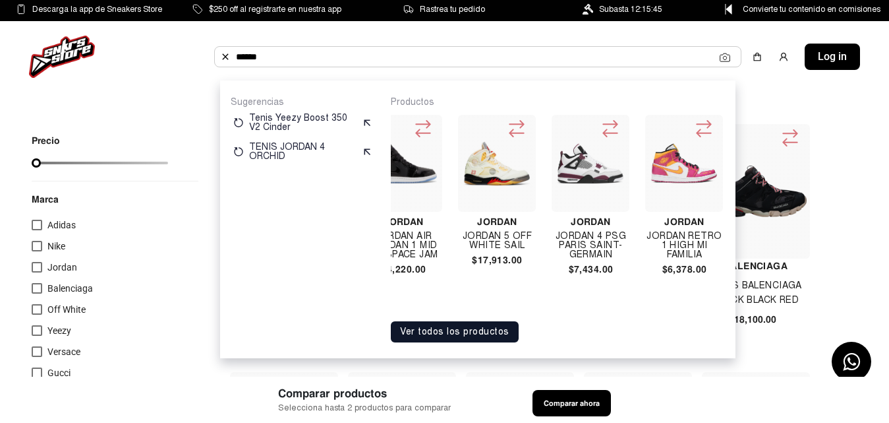 The width and height of the screenshot is (889, 423). What do you see at coordinates (833, 57) in the screenshot?
I see `span: Log in` at bounding box center [833, 57].